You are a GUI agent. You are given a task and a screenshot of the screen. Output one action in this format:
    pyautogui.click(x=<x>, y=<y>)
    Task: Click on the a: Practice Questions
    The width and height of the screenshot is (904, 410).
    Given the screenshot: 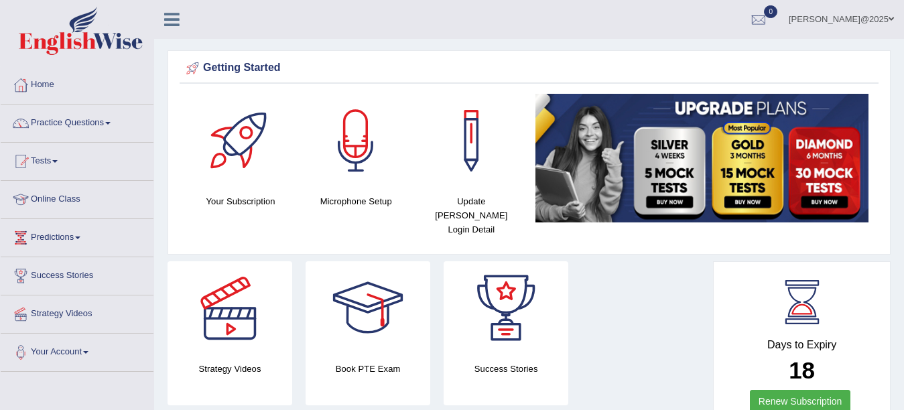 What is the action you would take?
    pyautogui.click(x=77, y=121)
    